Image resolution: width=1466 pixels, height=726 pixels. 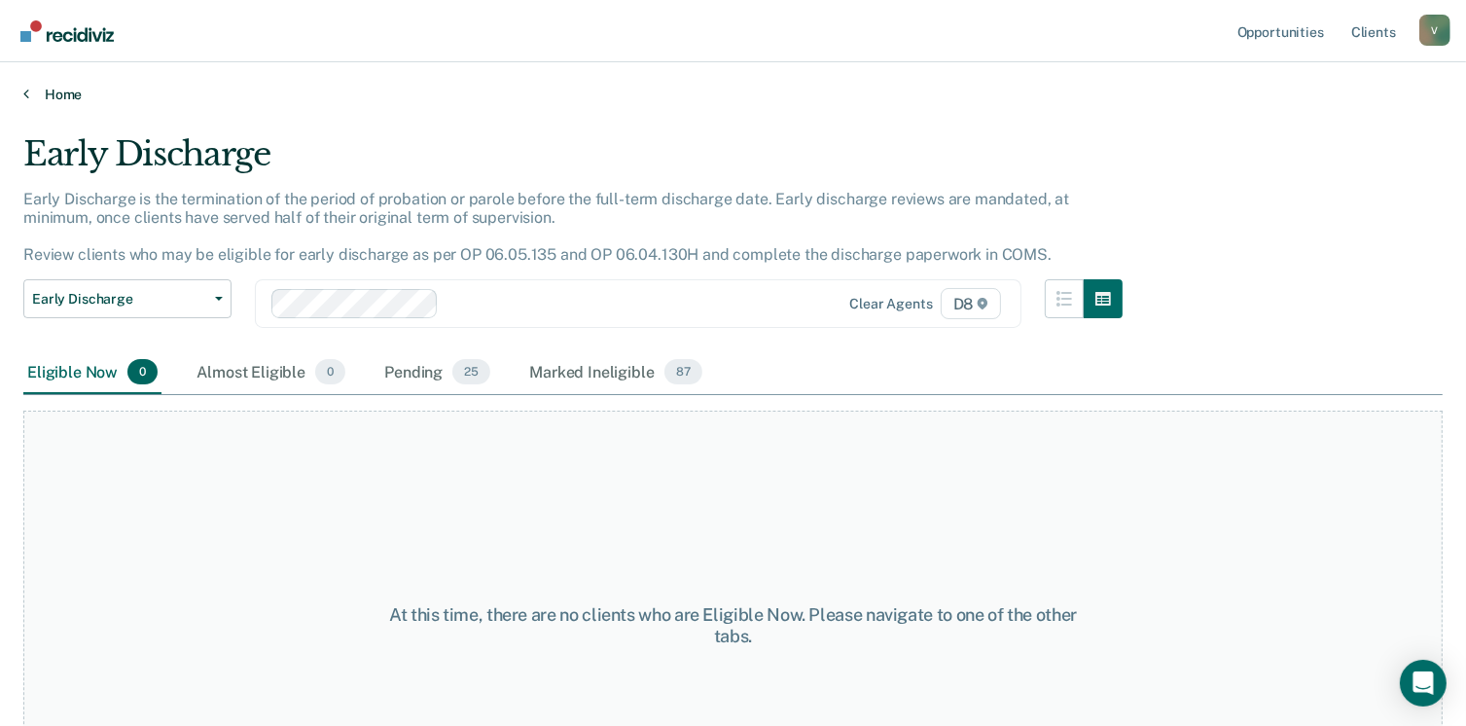 What do you see at coordinates (1435, 30) in the screenshot?
I see `div: V` at bounding box center [1435, 30].